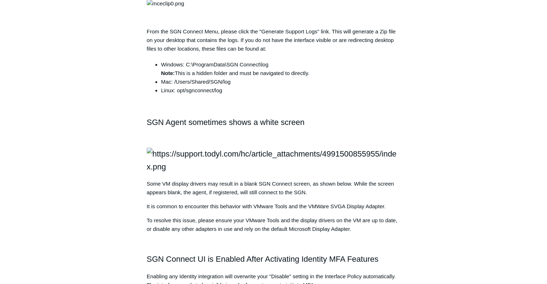 The image size is (547, 284). What do you see at coordinates (274, 122) in the screenshot?
I see `h2: SGN Agent sometimes shows a white screen` at bounding box center [274, 122].